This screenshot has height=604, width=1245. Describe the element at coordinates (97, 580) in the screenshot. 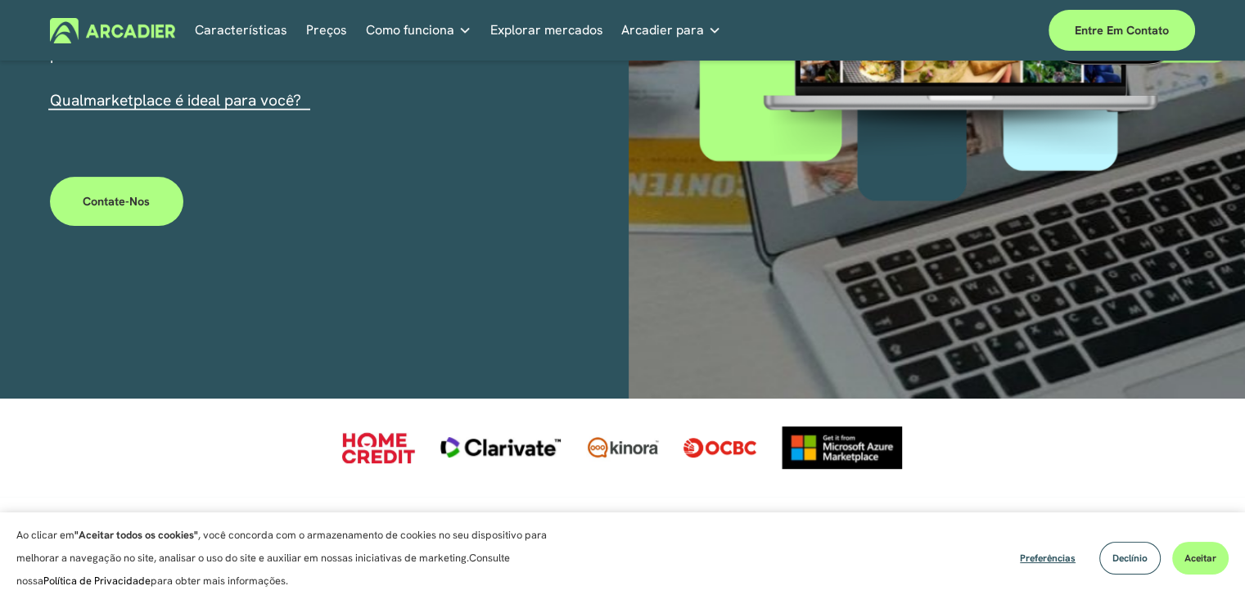

I see `font: Política de Privacidade` at that location.